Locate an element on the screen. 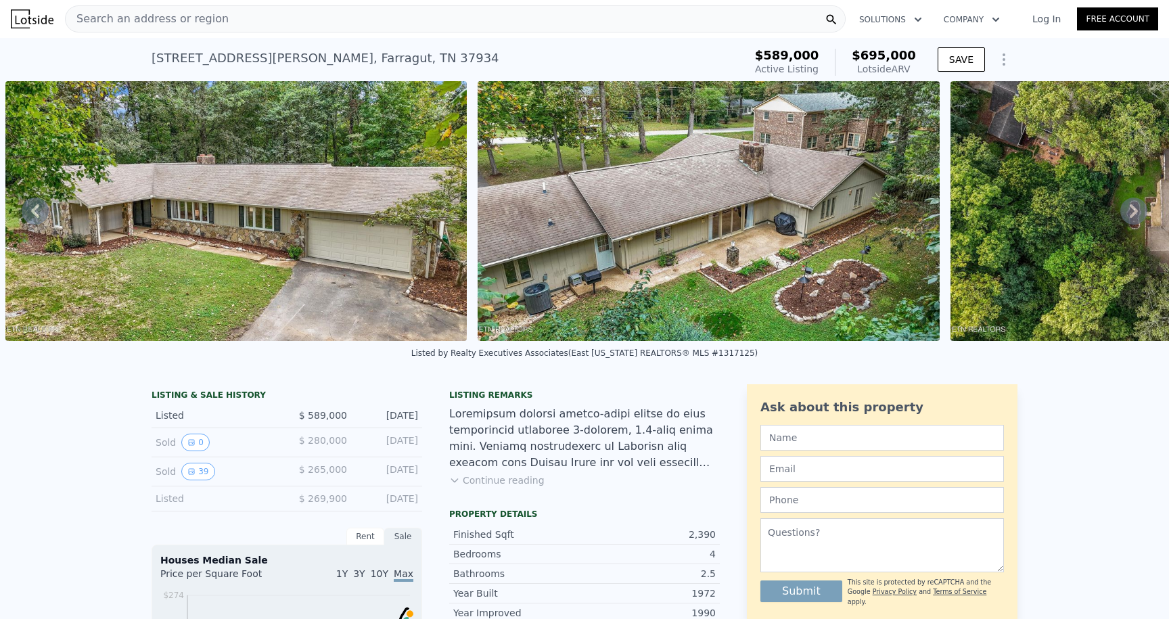 The image size is (1169, 619). div: Year Built is located at coordinates (519, 593).